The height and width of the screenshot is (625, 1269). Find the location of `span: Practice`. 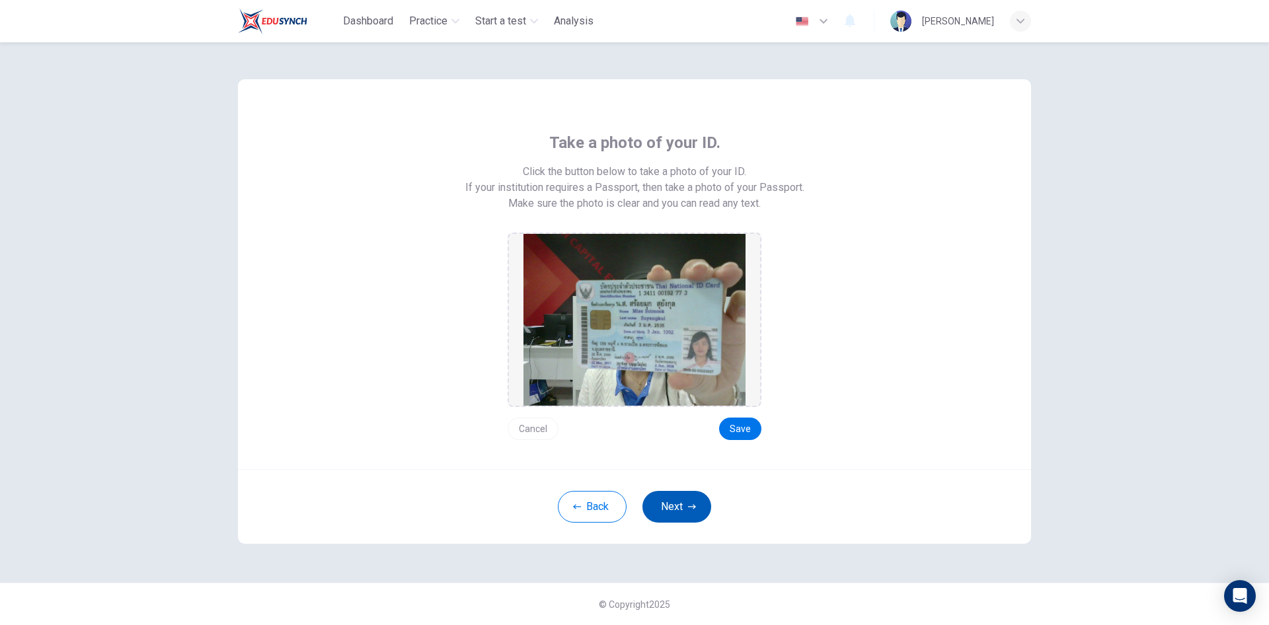

span: Practice is located at coordinates (428, 21).